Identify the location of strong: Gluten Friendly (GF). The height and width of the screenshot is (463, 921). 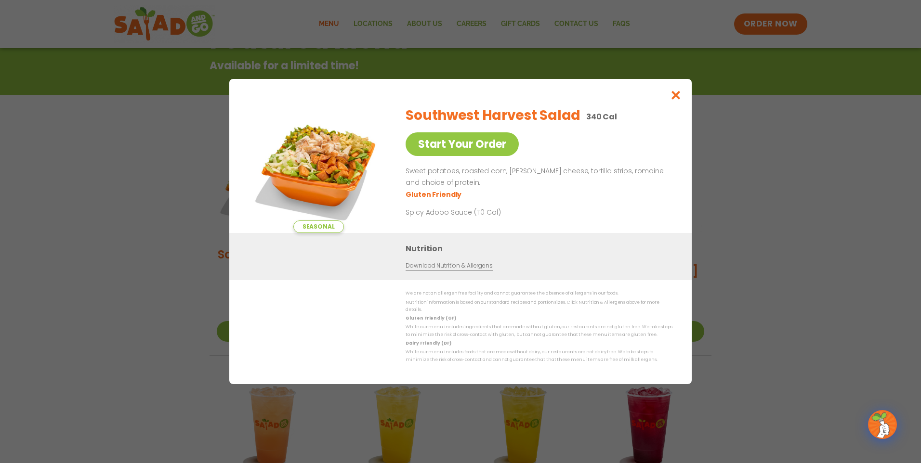
(430, 318).